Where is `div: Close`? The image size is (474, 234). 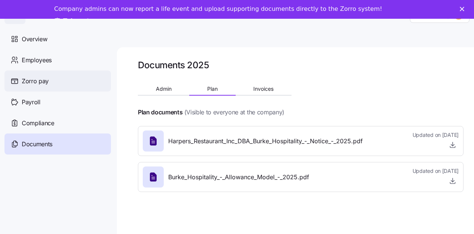
div: Close is located at coordinates (463, 9).